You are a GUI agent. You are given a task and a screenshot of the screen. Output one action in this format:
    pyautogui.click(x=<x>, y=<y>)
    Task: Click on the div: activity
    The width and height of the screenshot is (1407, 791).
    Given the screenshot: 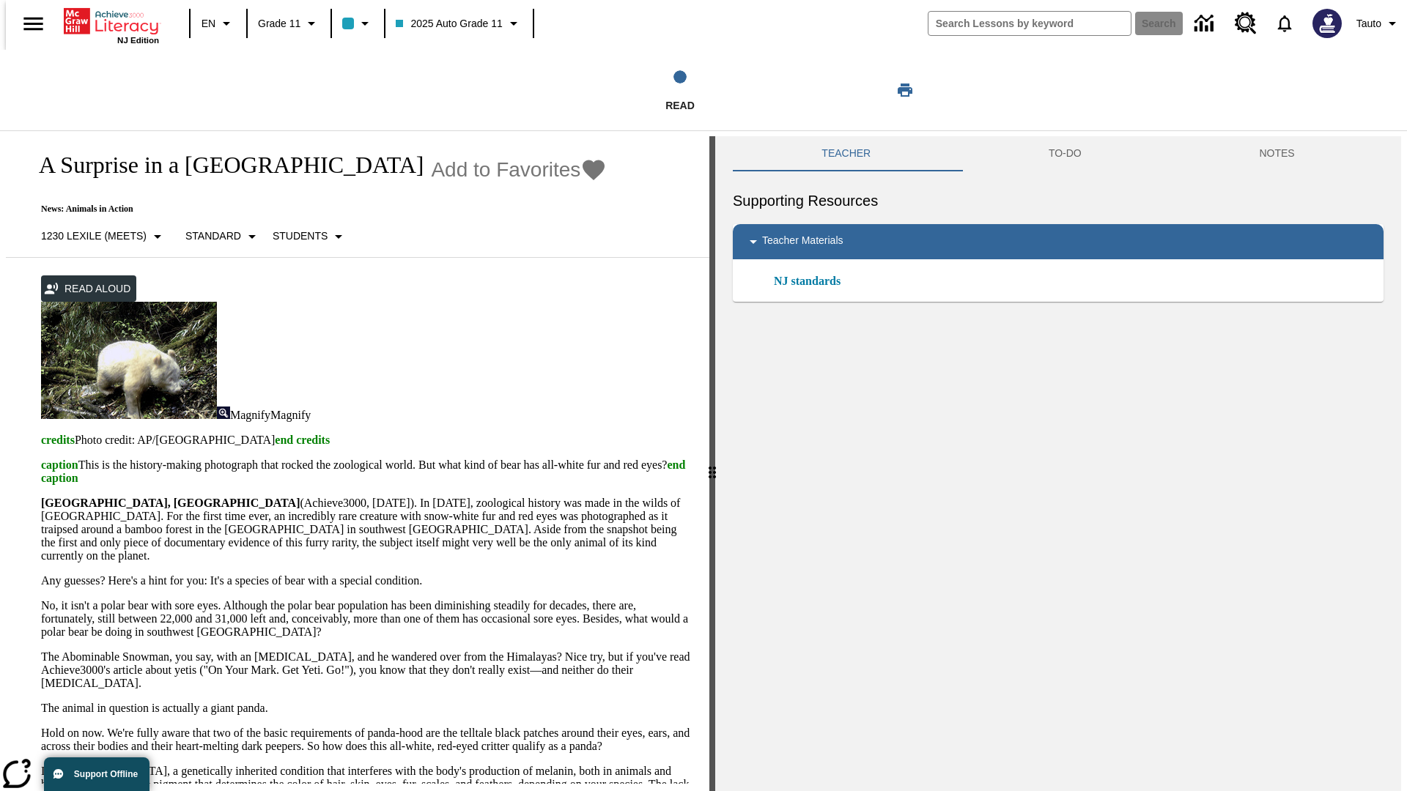 What is the action you would take?
    pyautogui.click(x=1058, y=464)
    